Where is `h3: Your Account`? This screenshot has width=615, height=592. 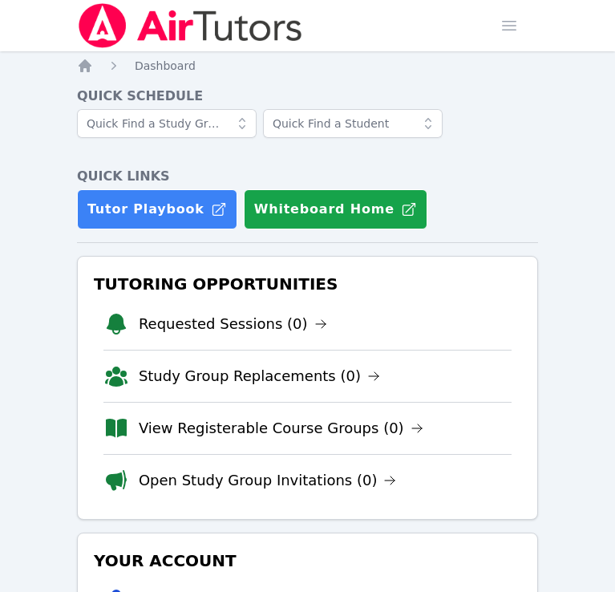 h3: Your Account is located at coordinates (307, 560).